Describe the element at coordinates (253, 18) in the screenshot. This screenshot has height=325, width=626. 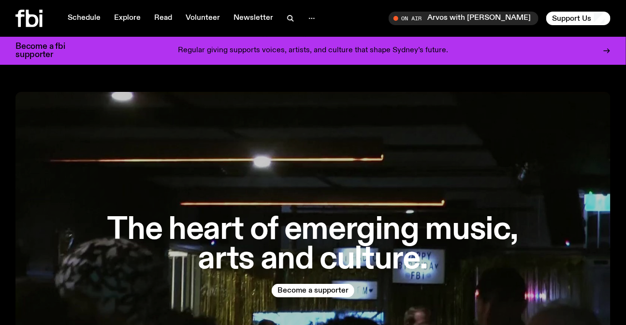
I see `a: Newsletter` at that location.